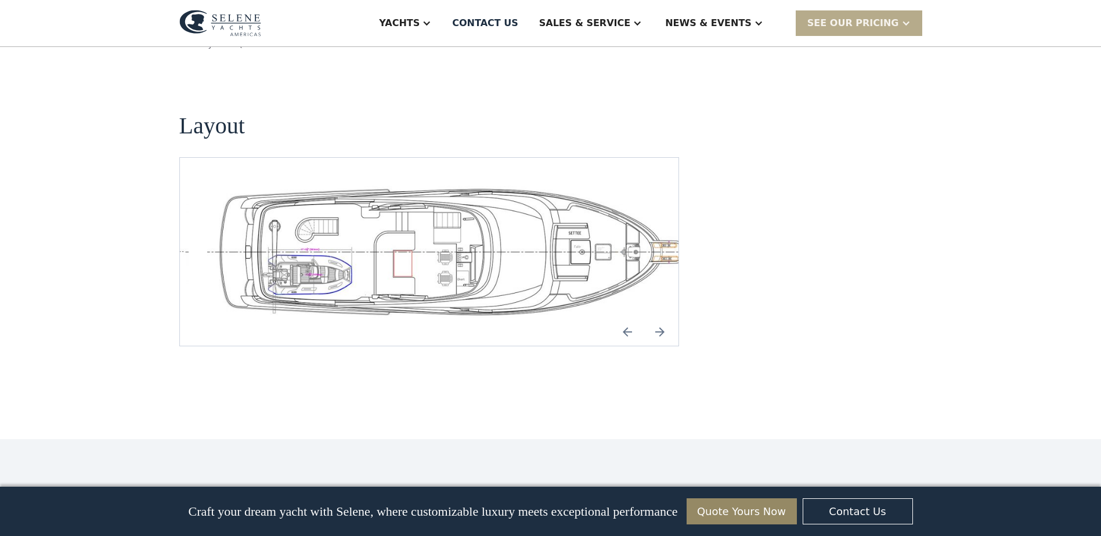 This screenshot has width=1101, height=536. I want to click on p: Craft your dream yacht with Selene, where customizable luxury meets exceptional performance, so click(432, 512).